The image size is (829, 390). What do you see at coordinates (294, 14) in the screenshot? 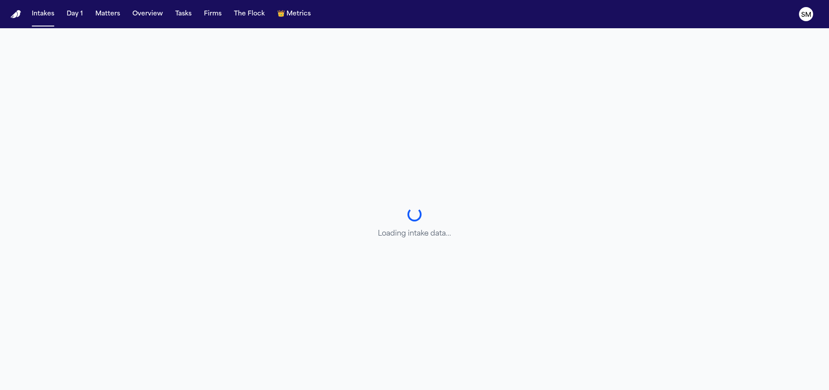
I see `button: crownMetrics` at bounding box center [294, 14].